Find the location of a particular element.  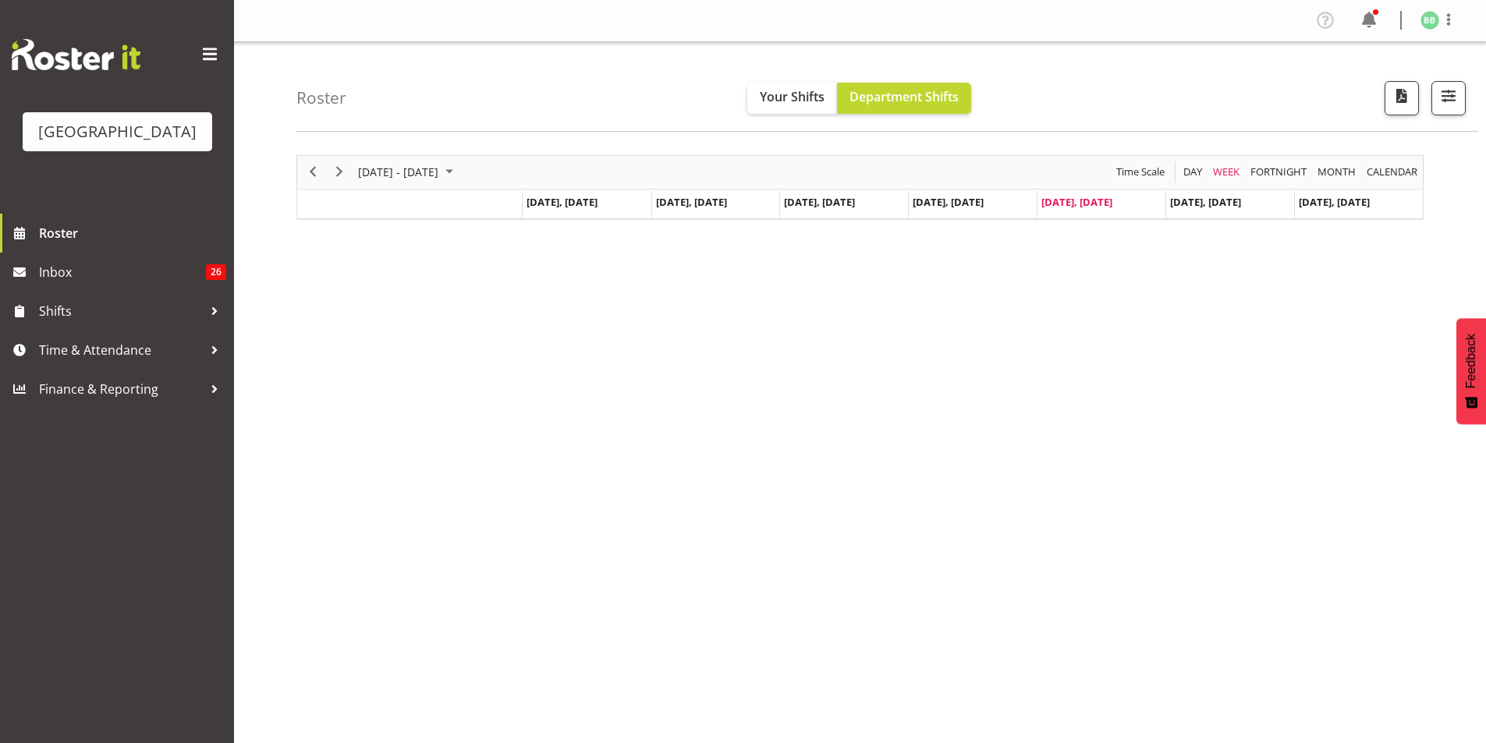

button: Previous is located at coordinates (313, 172).